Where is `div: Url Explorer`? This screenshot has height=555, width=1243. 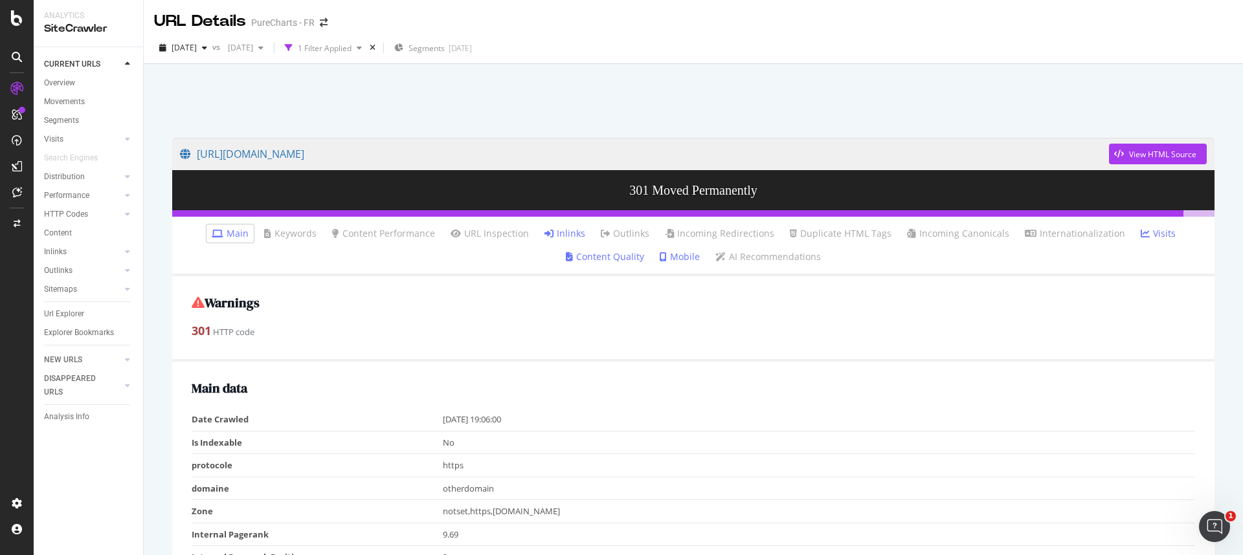 div: Url Explorer is located at coordinates (64, 314).